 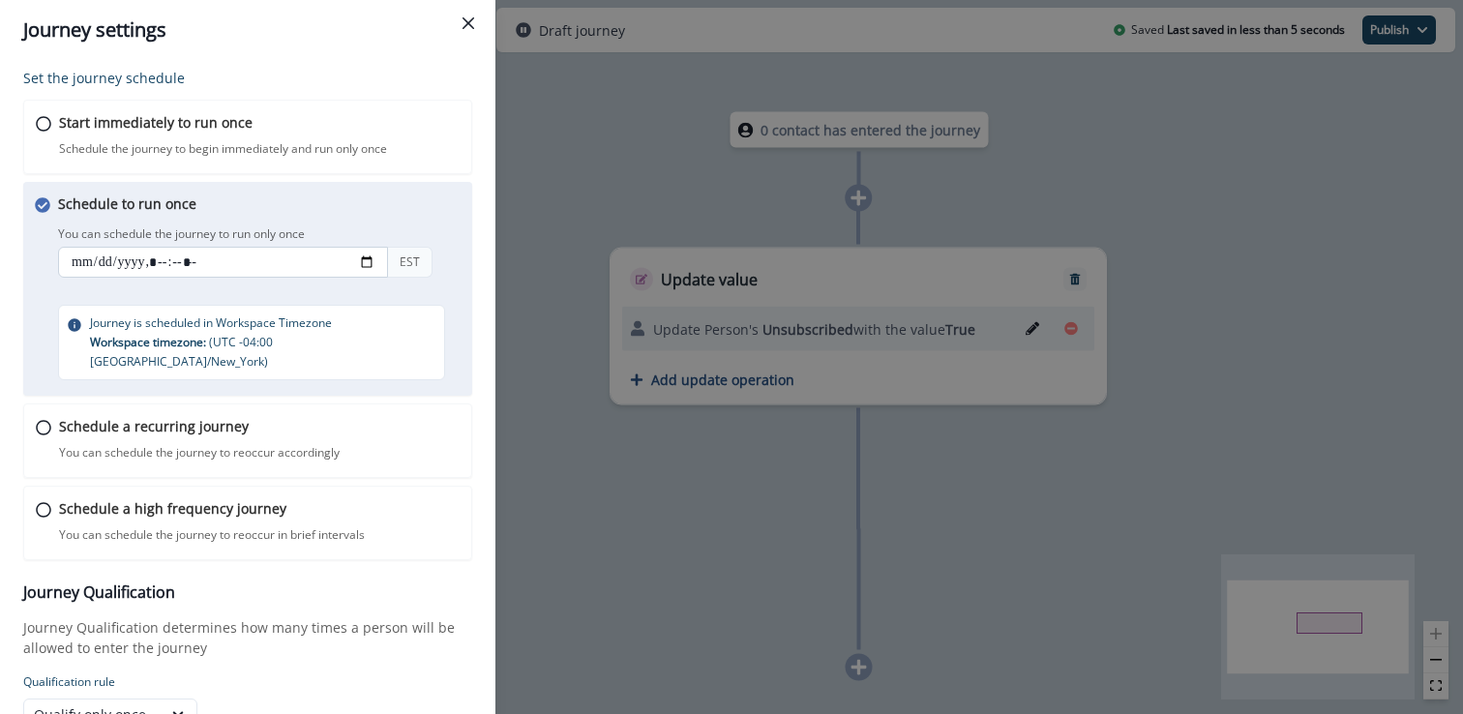 What do you see at coordinates (409, 262) in the screenshot?
I see `div: EST` at bounding box center [409, 262].